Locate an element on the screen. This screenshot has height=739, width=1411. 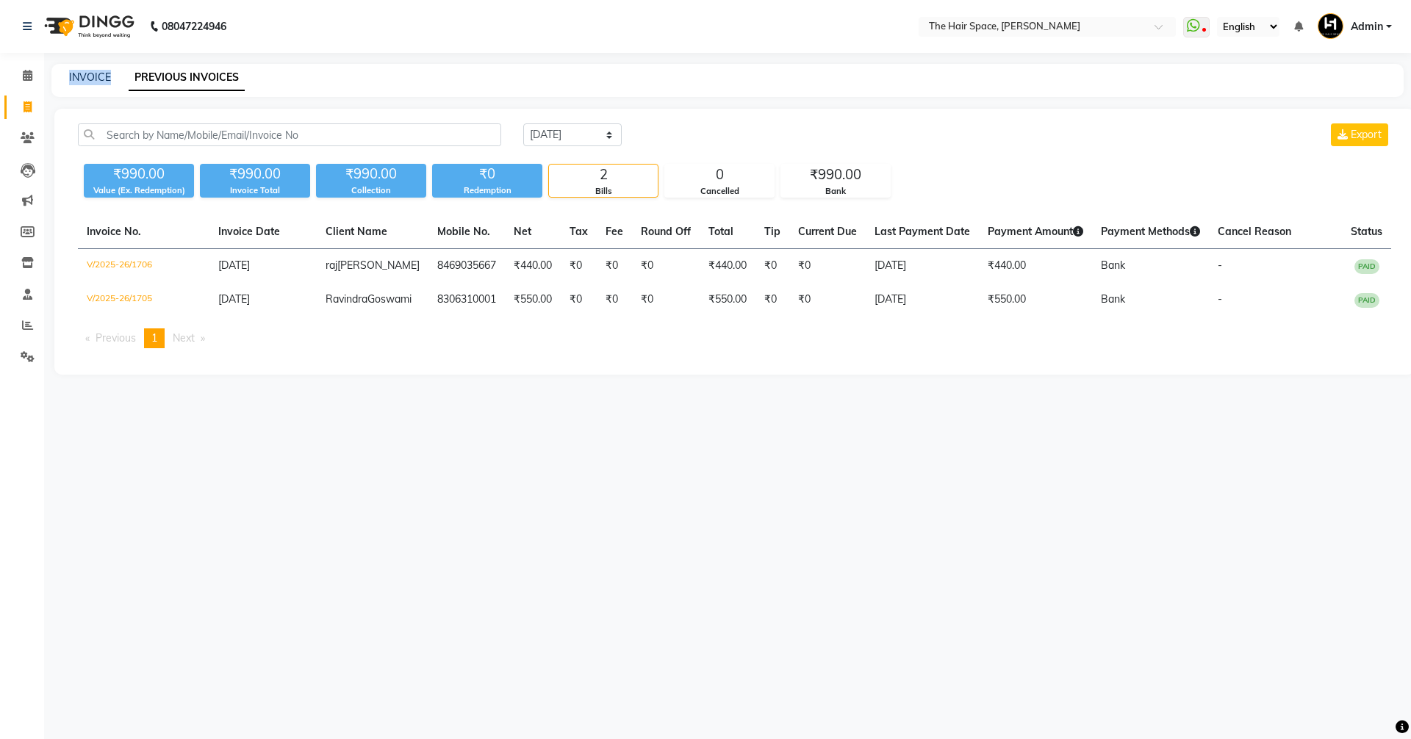
div: Invoice Total is located at coordinates (255, 190).